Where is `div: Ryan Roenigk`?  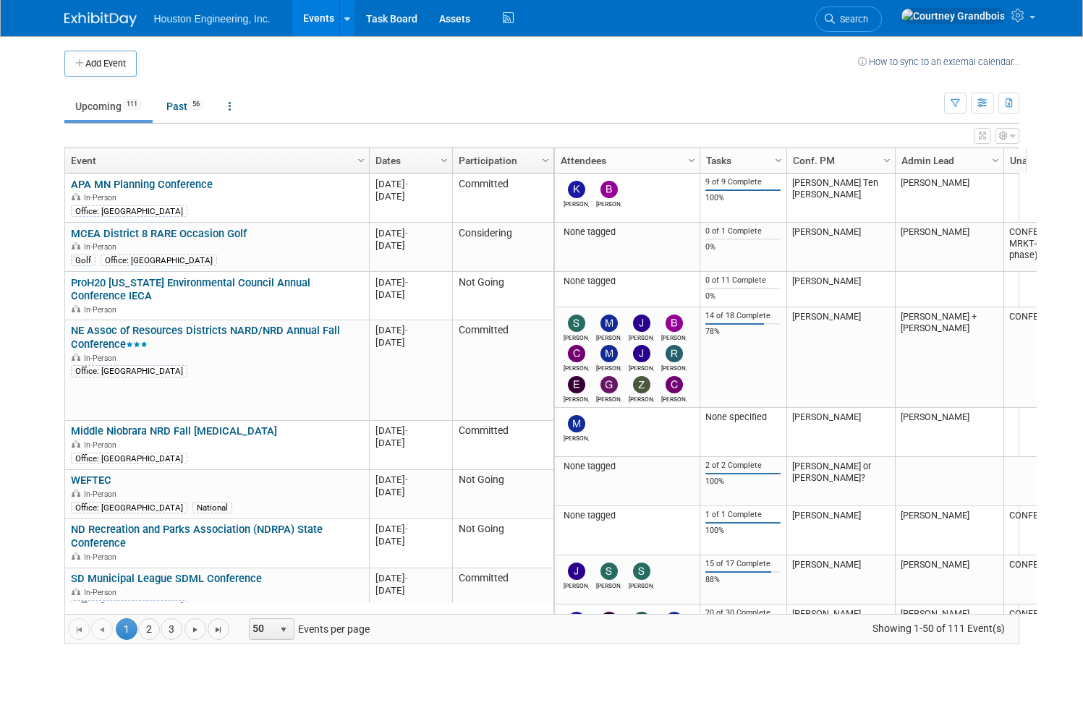
div: Ryan Roenigk is located at coordinates (674, 367).